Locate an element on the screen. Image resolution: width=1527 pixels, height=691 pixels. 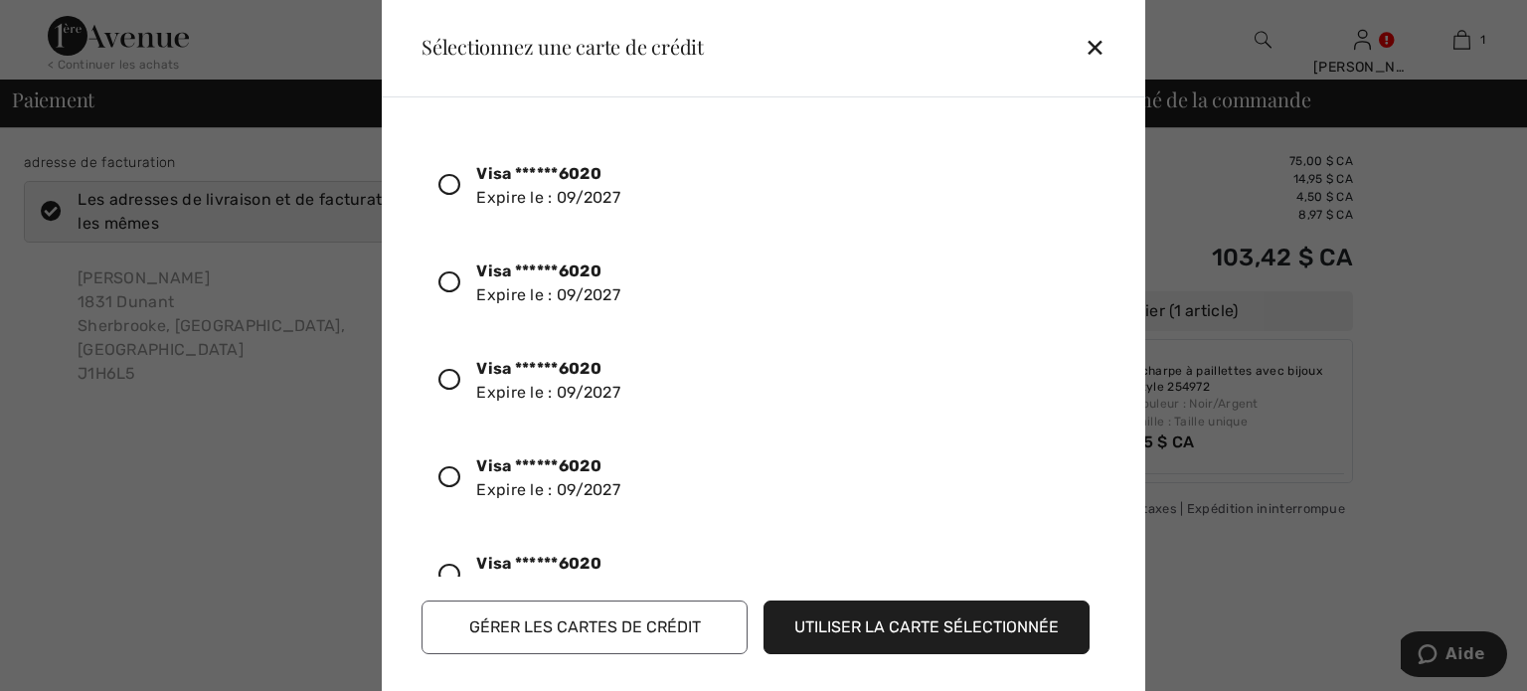
button: Gérer les cartes de crédit is located at coordinates (585, 627).